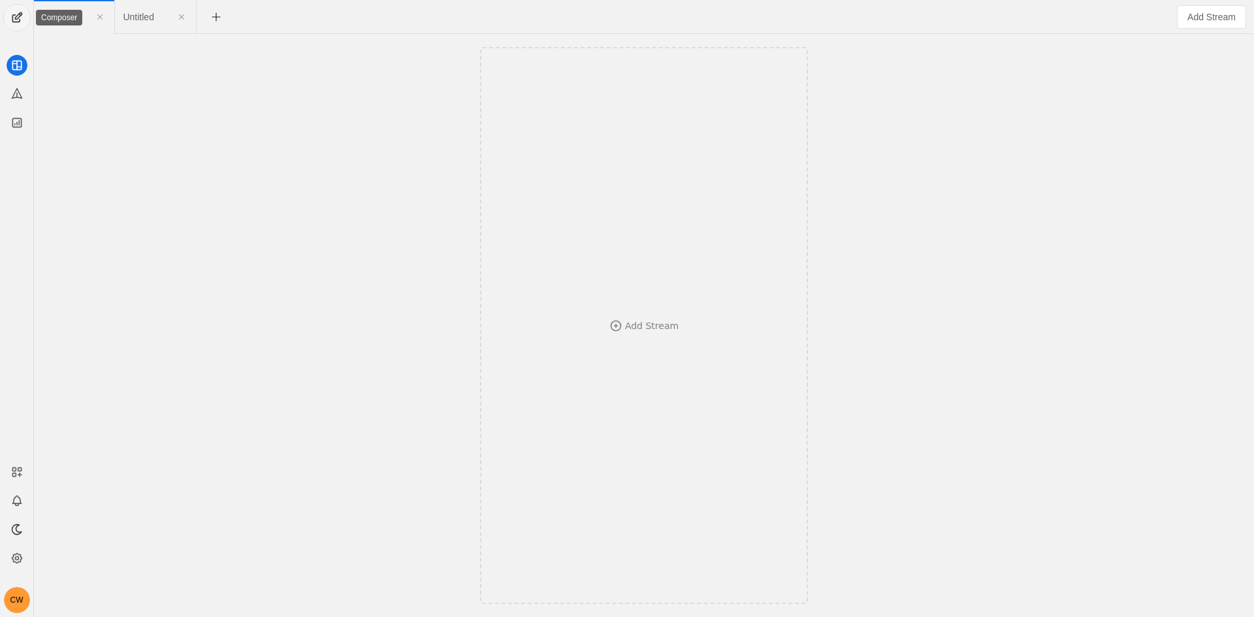  Describe the element at coordinates (1212, 17) in the screenshot. I see `button: Add Stream` at that location.